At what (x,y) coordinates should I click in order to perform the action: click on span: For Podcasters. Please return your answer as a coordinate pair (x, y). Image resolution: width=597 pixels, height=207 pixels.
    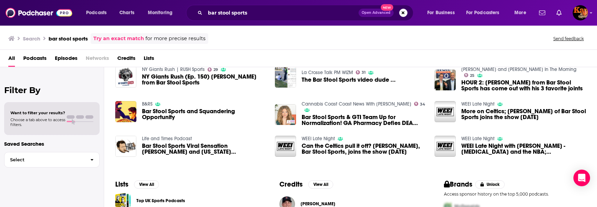
    Looking at the image, I should click on (483, 13).